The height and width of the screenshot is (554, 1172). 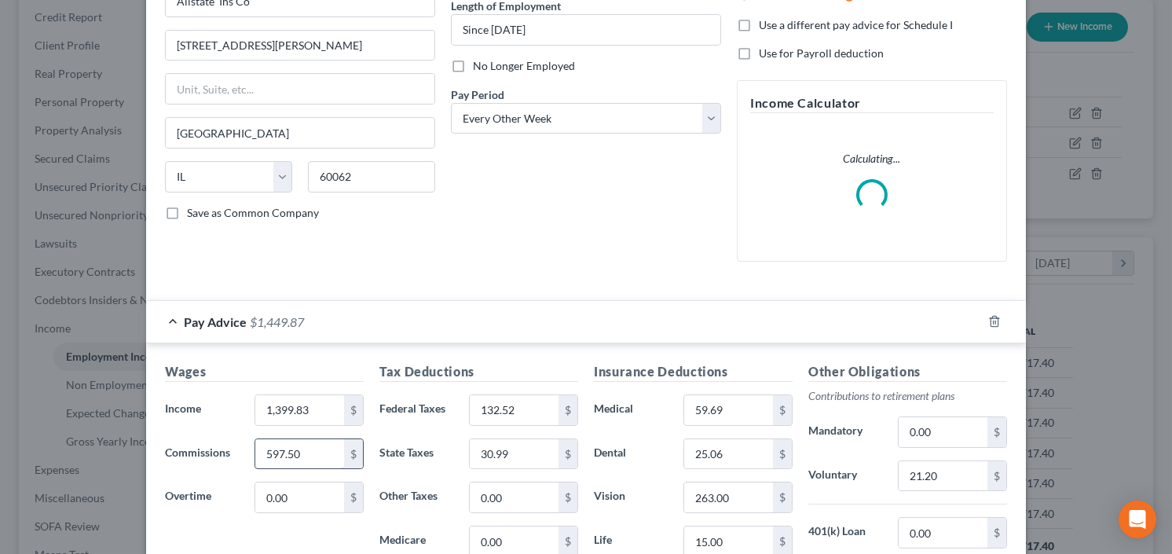 I want to click on input: Unit, Suite, etc..., so click(x=300, y=89).